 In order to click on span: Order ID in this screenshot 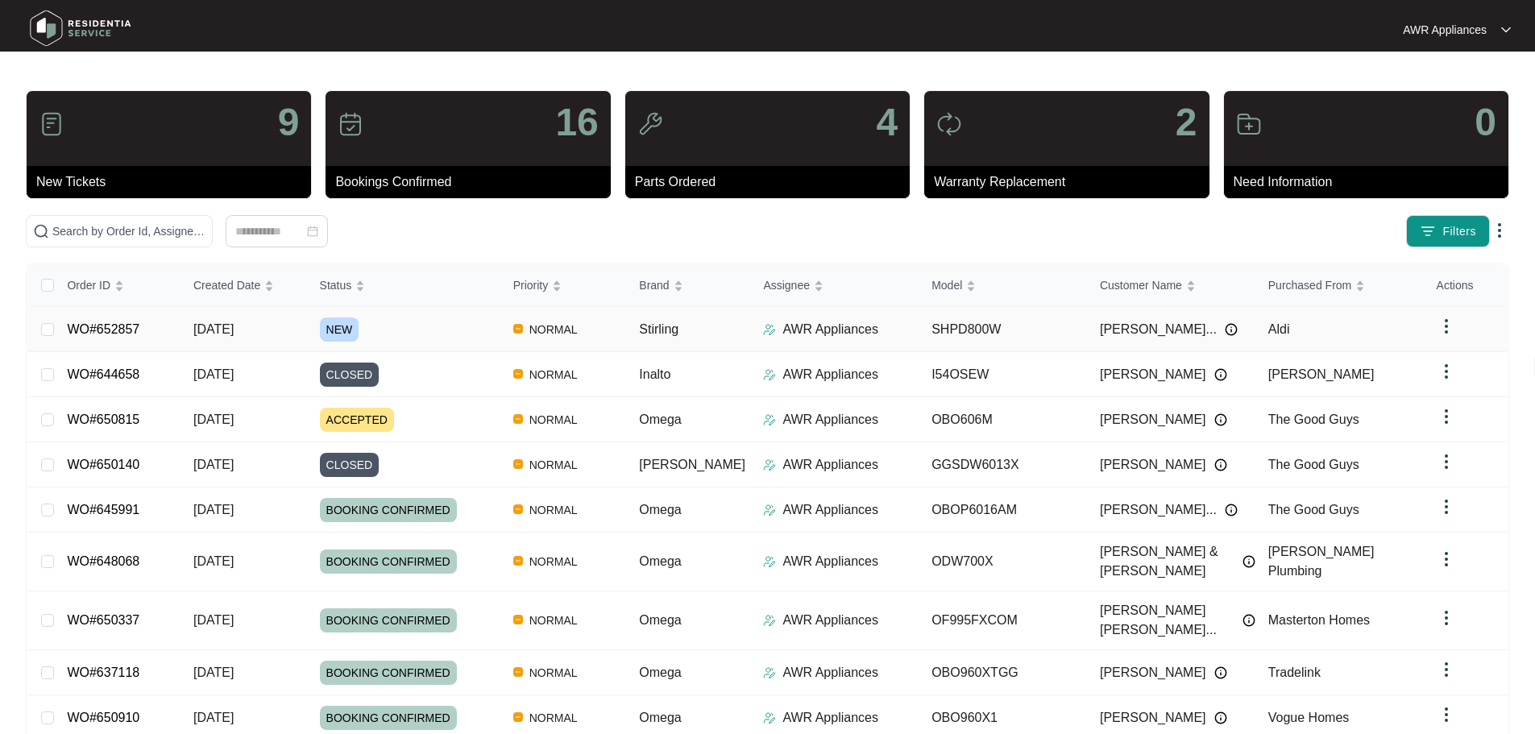, I will do `click(89, 285)`.